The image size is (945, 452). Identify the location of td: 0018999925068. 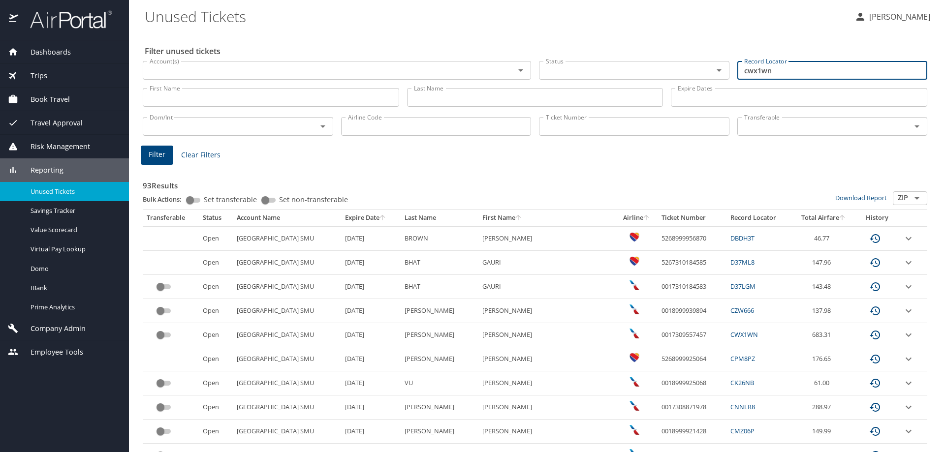
(692, 383).